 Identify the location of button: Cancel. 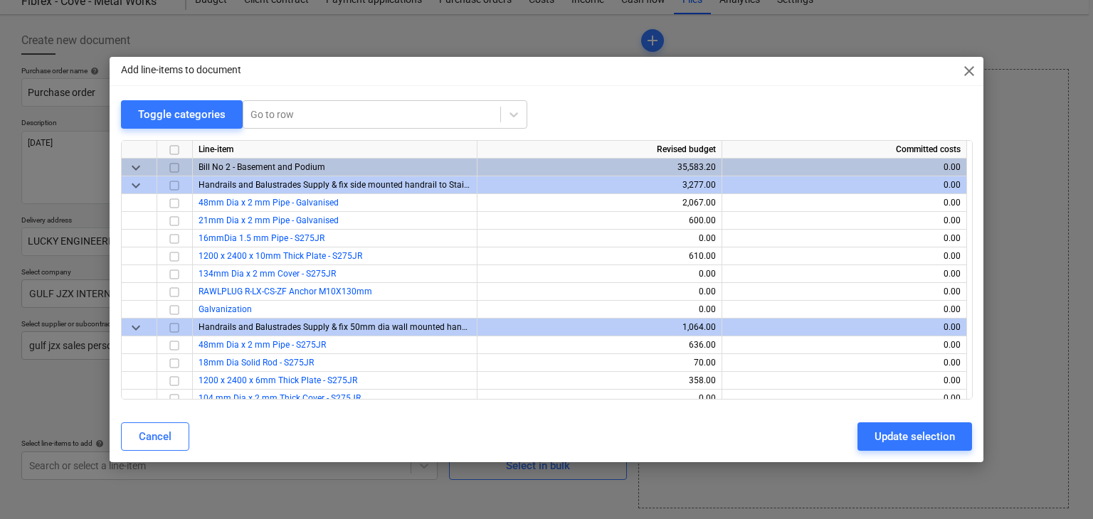
(155, 437).